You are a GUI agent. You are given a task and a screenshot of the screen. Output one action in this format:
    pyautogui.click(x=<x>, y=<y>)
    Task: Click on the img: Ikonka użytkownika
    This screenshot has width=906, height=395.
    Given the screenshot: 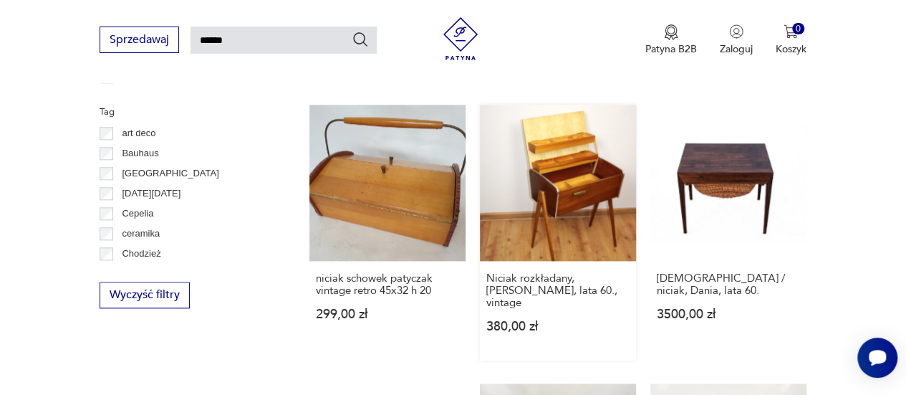 What is the action you would take?
    pyautogui.click(x=736, y=32)
    